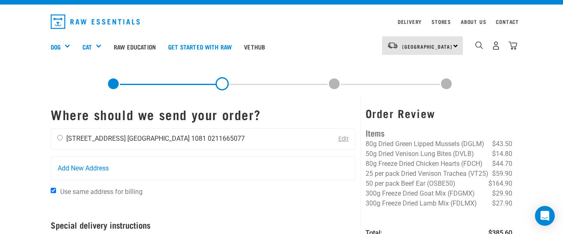 The image size is (563, 234). What do you see at coordinates (344, 139) in the screenshot?
I see `a: Edit` at bounding box center [344, 139].